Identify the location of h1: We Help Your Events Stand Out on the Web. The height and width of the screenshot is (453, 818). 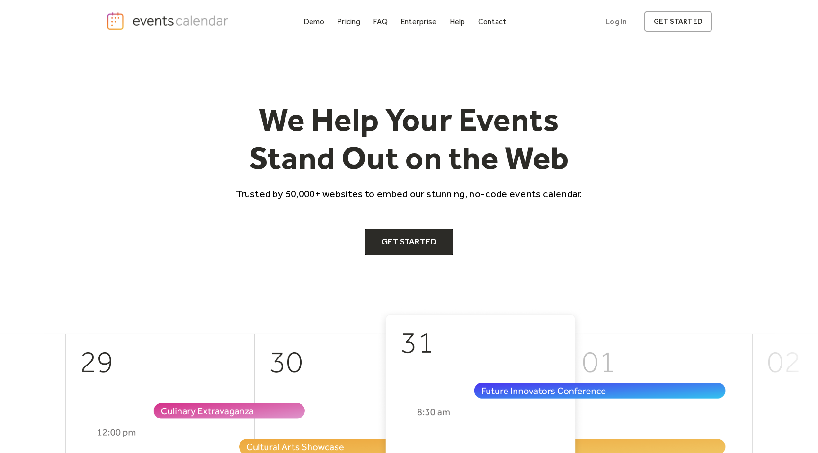
(409, 139).